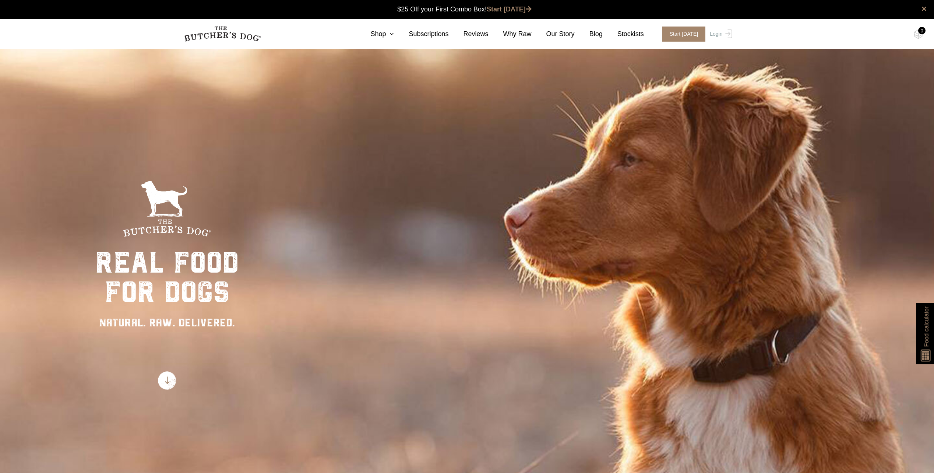 This screenshot has width=934, height=473. What do you see at coordinates (922, 31) in the screenshot?
I see `div: 0` at bounding box center [922, 31].